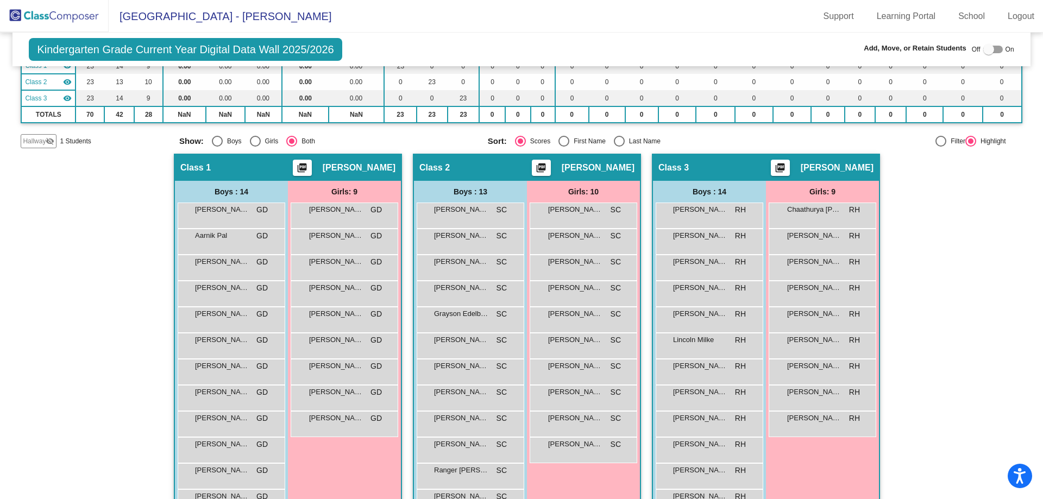  What do you see at coordinates (50, 141) in the screenshot?
I see `mat-icon: visibility_off` at bounding box center [50, 141].